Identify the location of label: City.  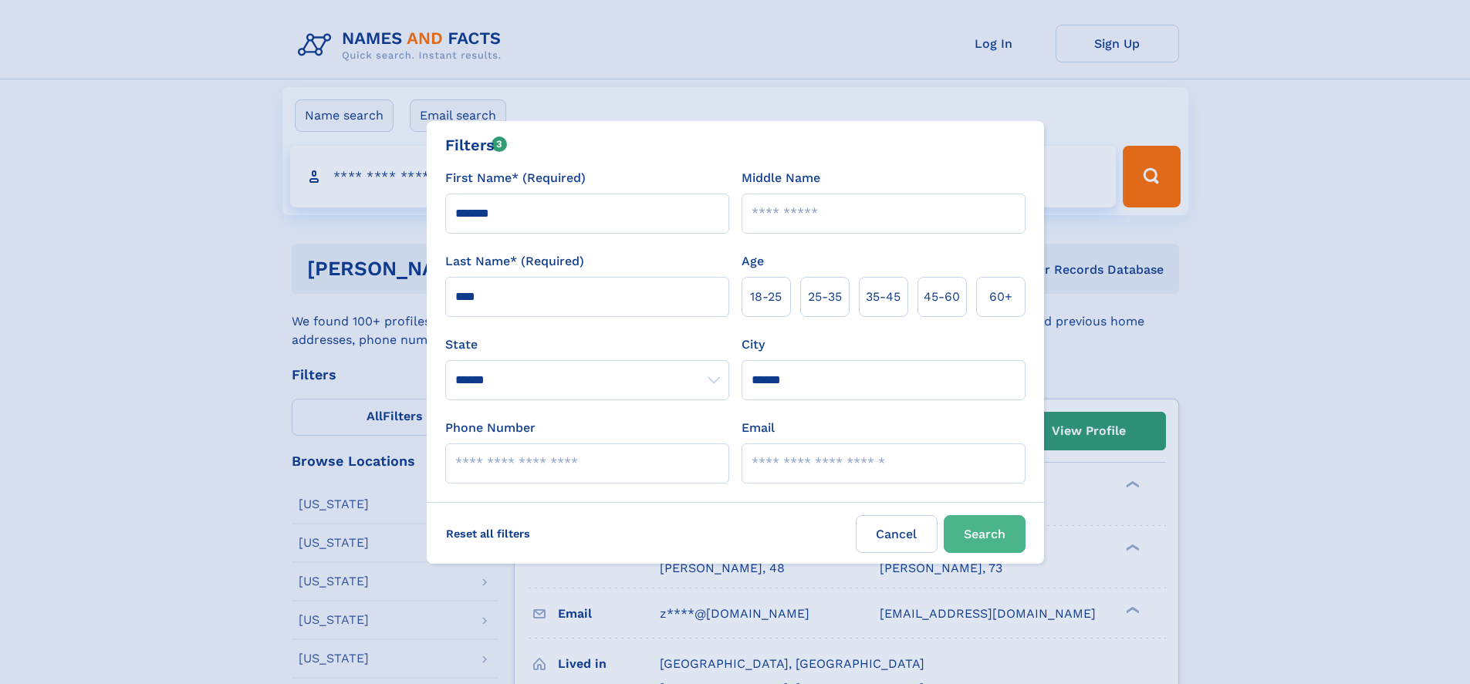
(753, 345).